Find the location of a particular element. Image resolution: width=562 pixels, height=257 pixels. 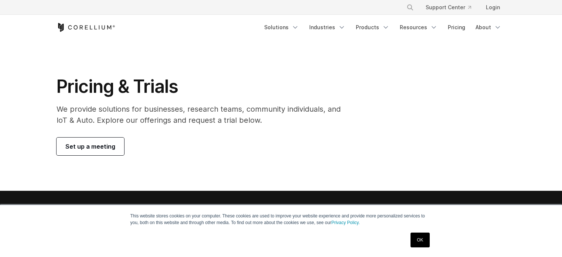

a: Pricing is located at coordinates (456, 27).